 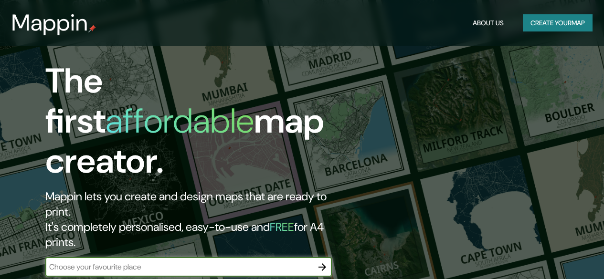 I want to click on input: Choose your favourite place, so click(x=179, y=267).